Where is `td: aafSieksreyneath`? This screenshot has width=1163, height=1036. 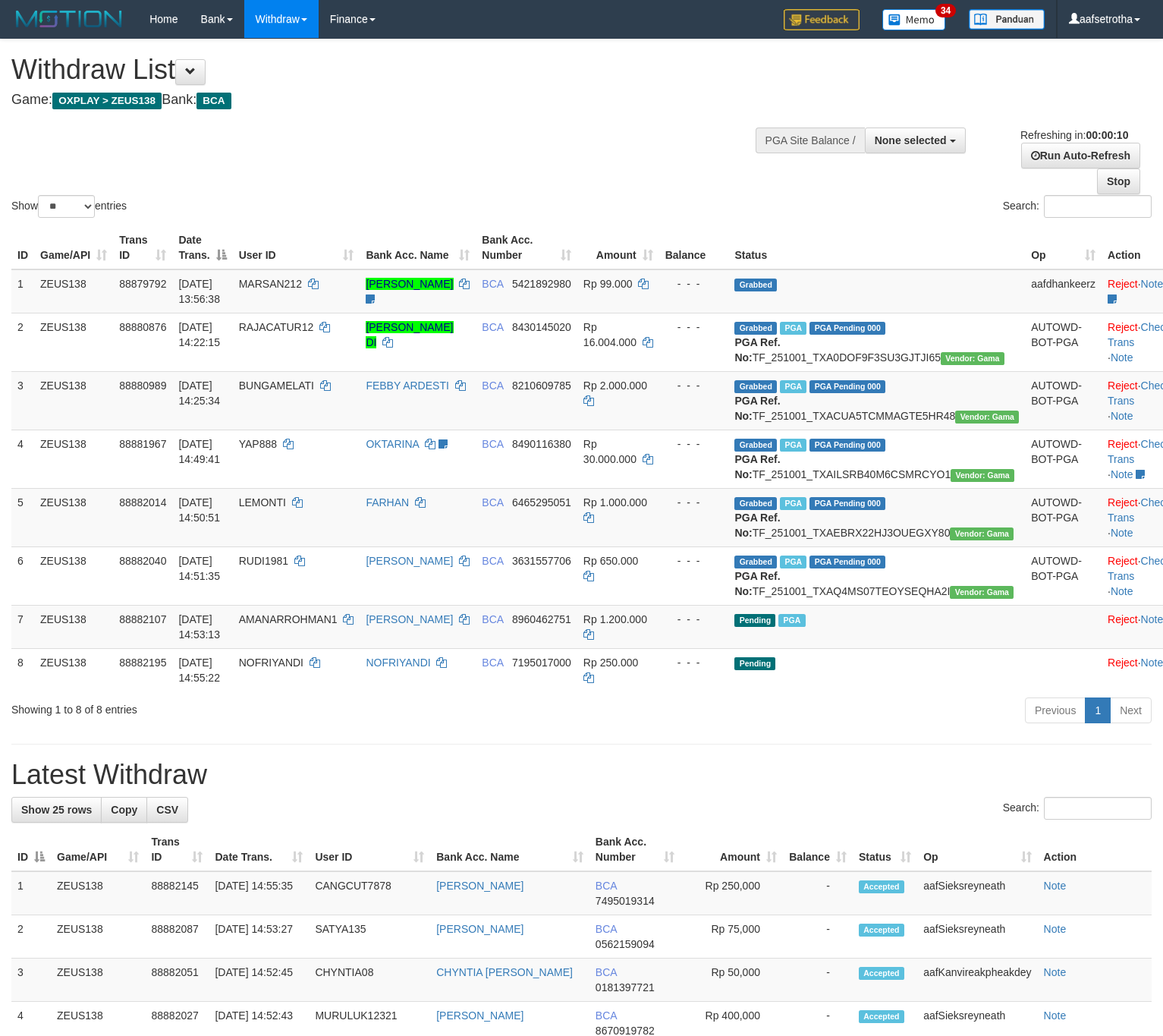
td: aafSieksreyneath is located at coordinates (977, 893).